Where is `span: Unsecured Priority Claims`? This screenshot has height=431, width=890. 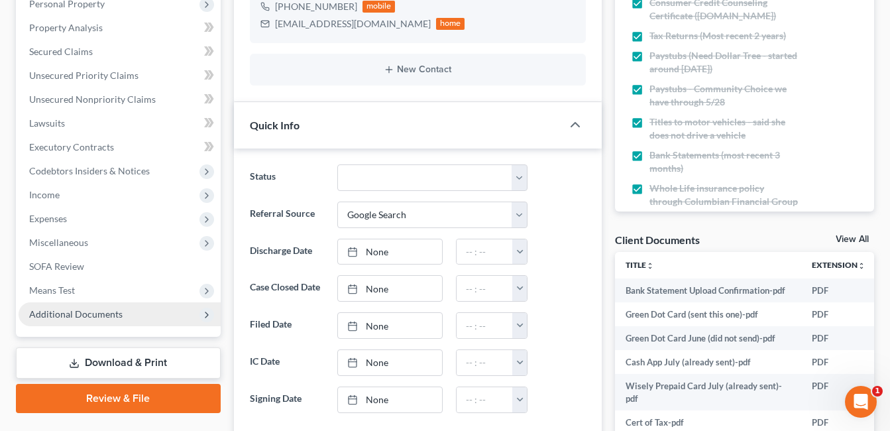 span: Unsecured Priority Claims is located at coordinates (83, 75).